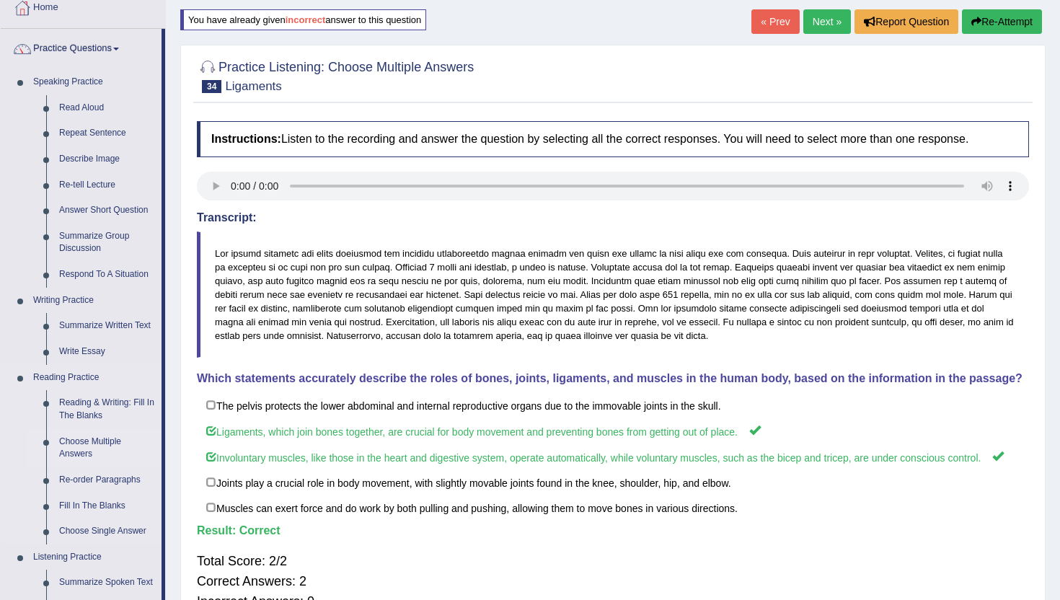  What do you see at coordinates (776, 22) in the screenshot?
I see `a: « Prev` at bounding box center [776, 22].